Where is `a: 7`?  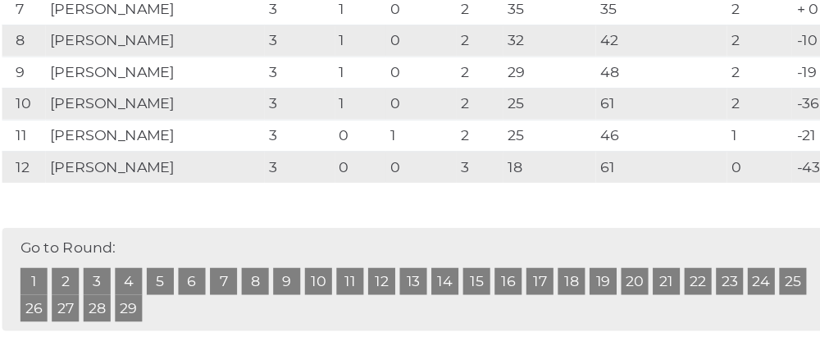
a: 7 is located at coordinates (230, 295).